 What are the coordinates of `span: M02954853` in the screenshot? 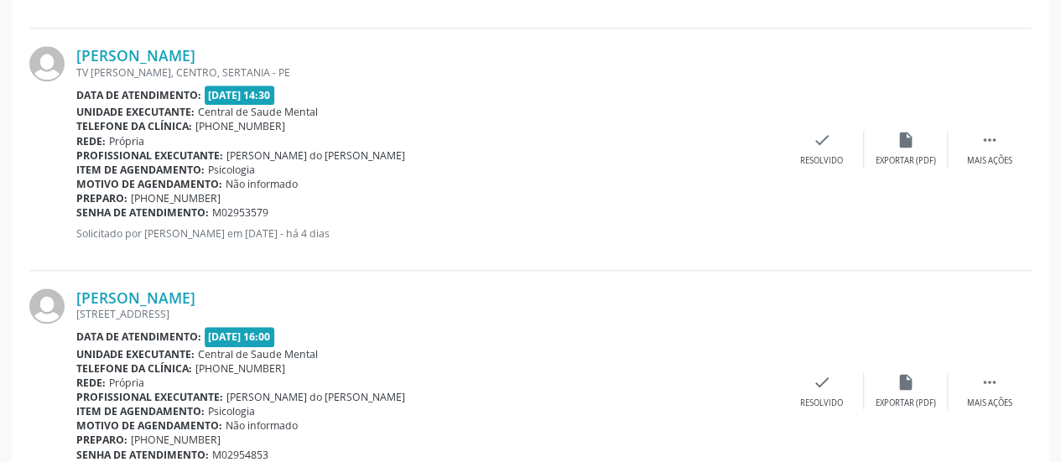 It's located at (240, 454).